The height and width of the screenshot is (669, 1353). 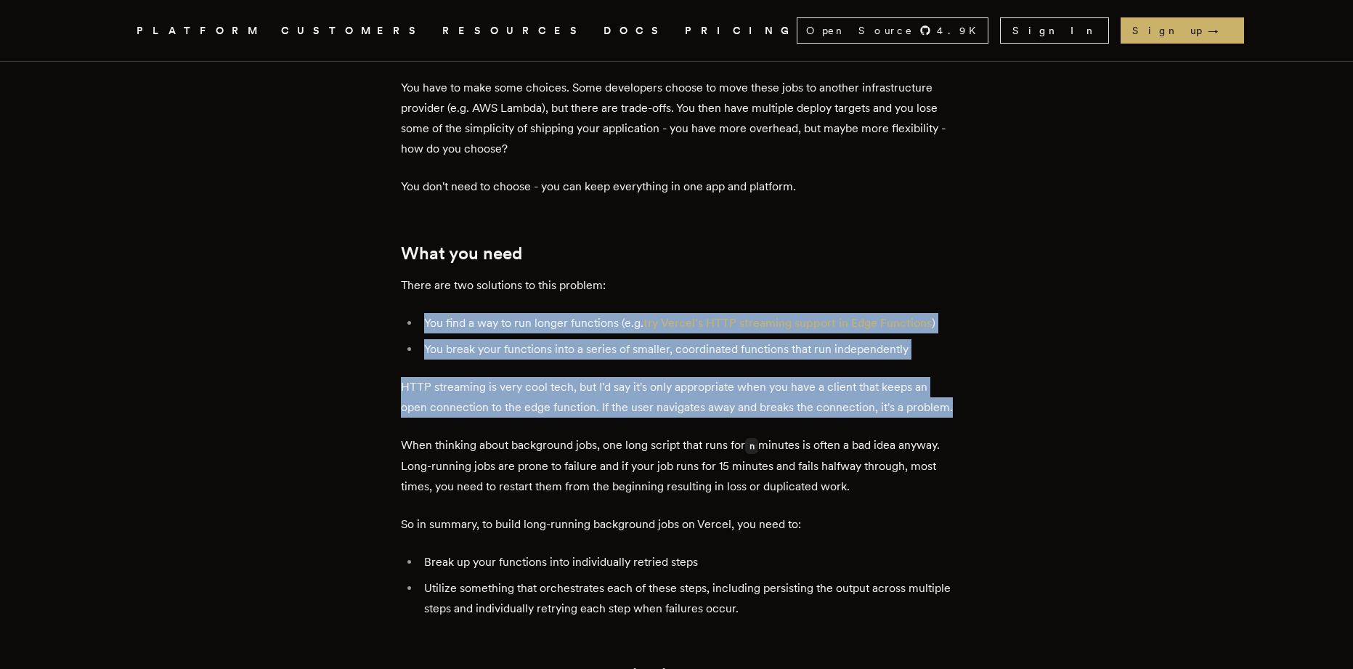 I want to click on h2: What you need, so click(x=677, y=253).